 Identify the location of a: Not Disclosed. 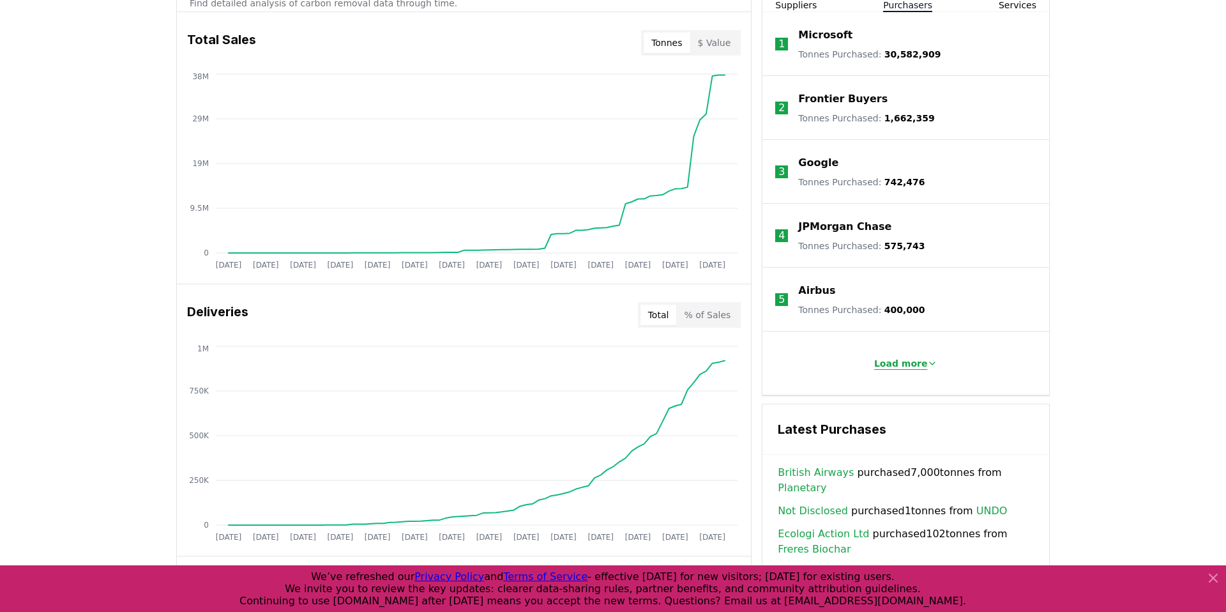
(813, 511).